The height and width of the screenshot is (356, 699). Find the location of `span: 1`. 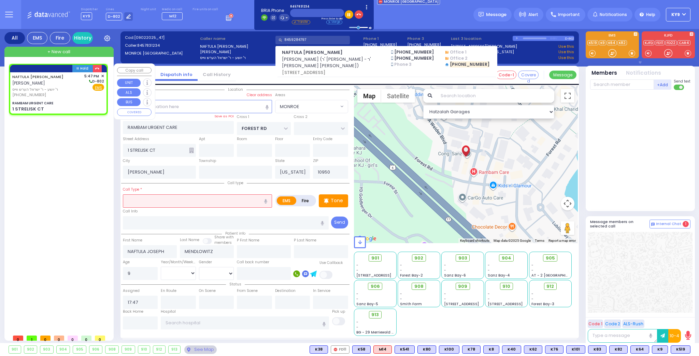

span: 1 is located at coordinates (686, 224).